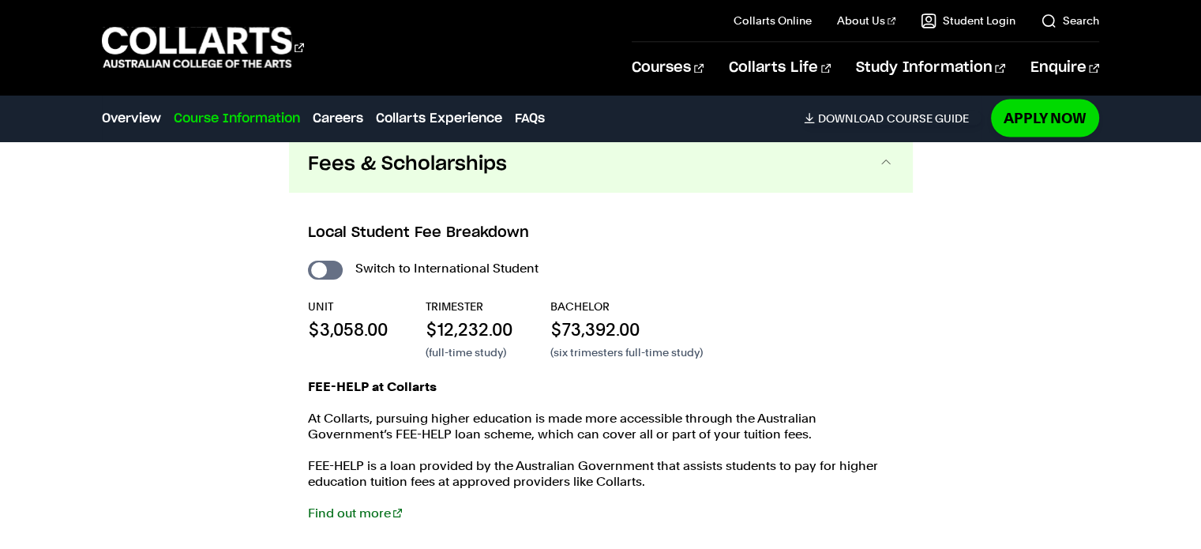 This screenshot has width=1201, height=549. I want to click on div: Go to homepage, so click(203, 47).